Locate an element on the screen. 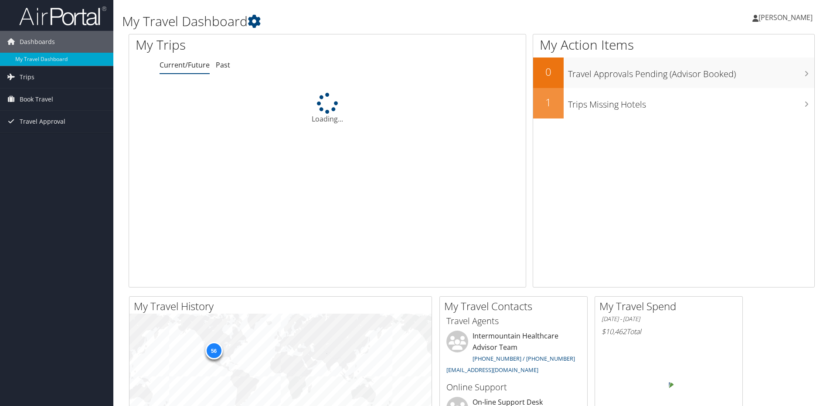 Image resolution: width=830 pixels, height=406 pixels. h2: My Travel Contacts is located at coordinates (516, 306).